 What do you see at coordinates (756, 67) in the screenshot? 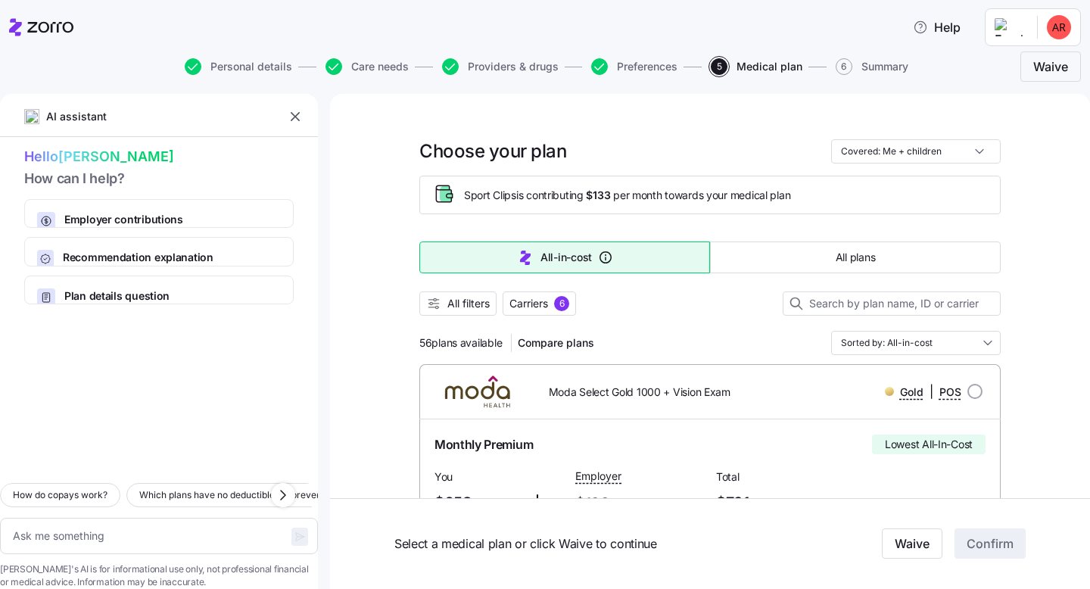
I see `button: 5Medical plan` at bounding box center [756, 67].